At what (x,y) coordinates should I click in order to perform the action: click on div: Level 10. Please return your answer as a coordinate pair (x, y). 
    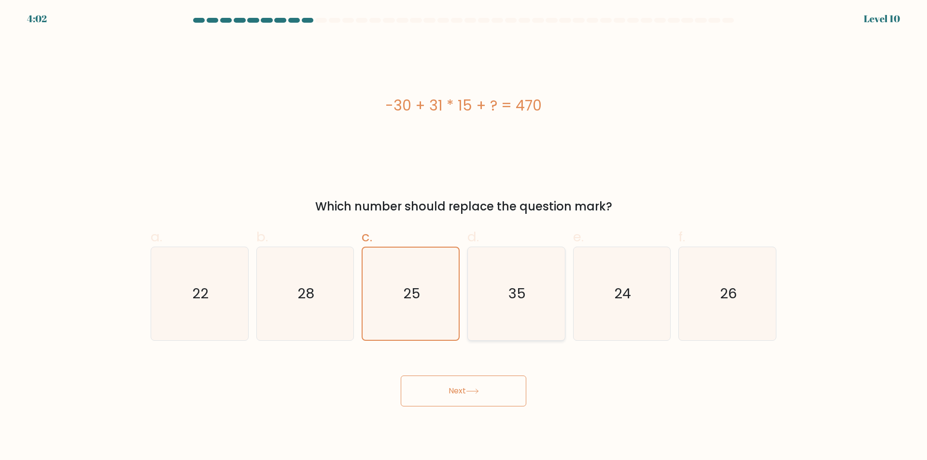
    Looking at the image, I should click on (882, 19).